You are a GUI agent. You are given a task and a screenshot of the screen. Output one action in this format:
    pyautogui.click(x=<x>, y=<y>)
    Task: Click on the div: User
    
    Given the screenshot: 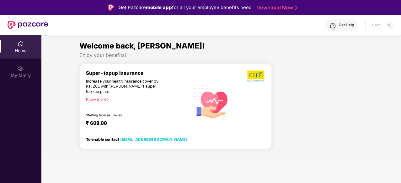 What is the action you would take?
    pyautogui.click(x=376, y=25)
    